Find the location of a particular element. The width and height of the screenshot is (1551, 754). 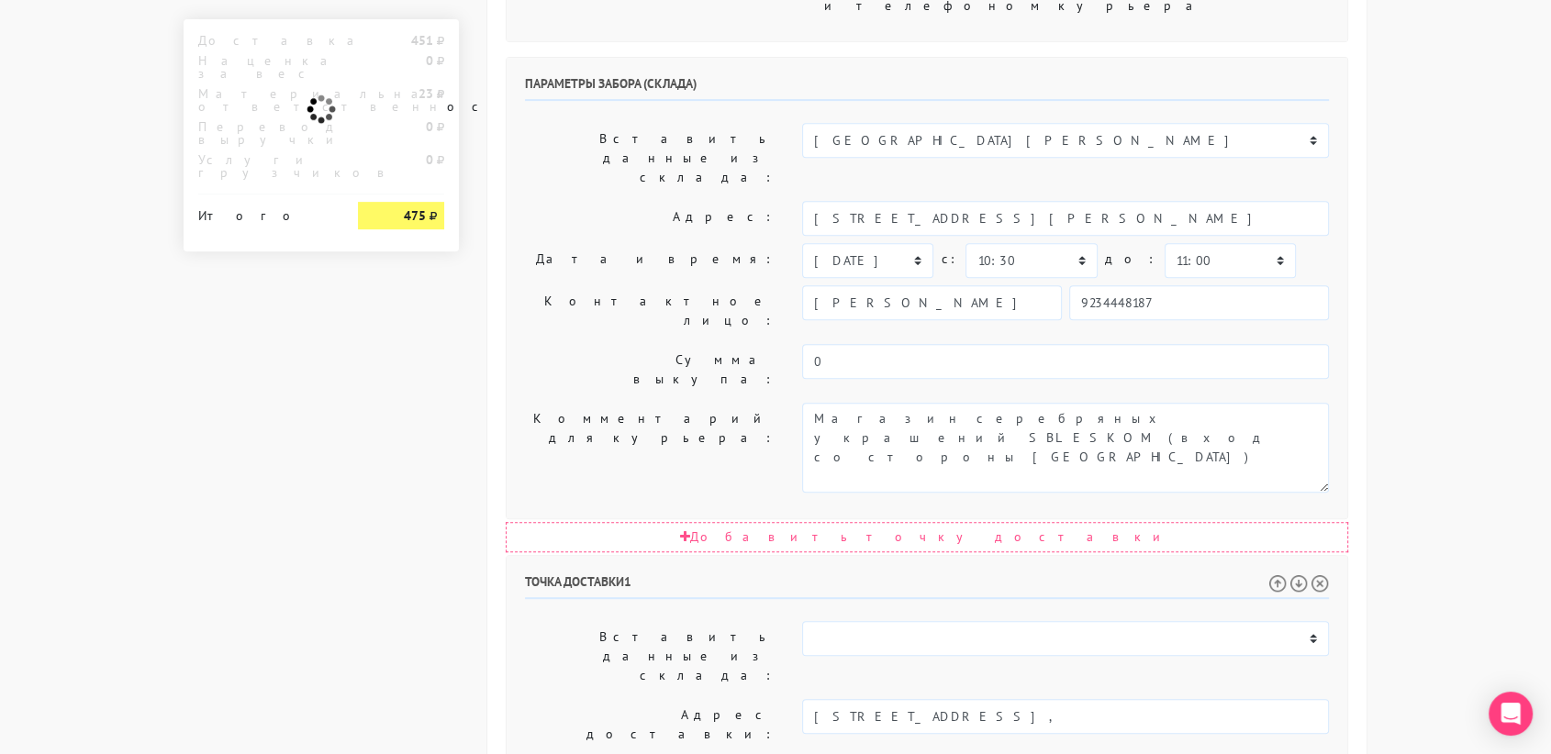

h6: Точка доставки is located at coordinates (927, 586).